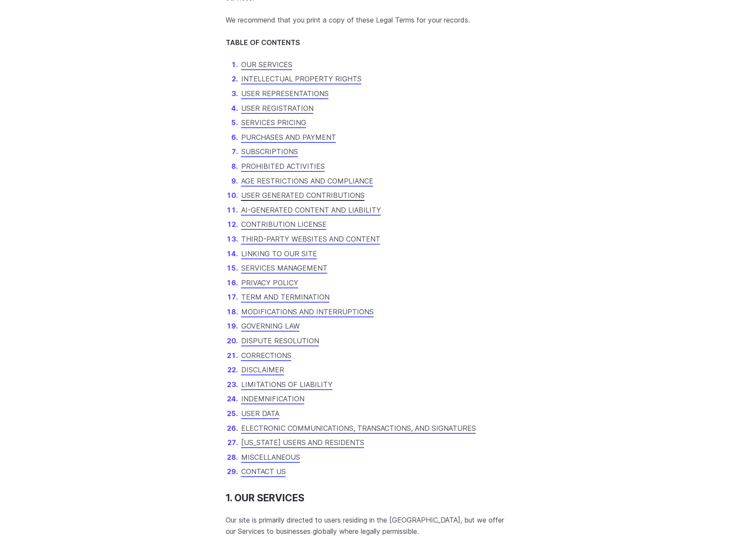 This screenshot has width=741, height=539. Describe the element at coordinates (284, 268) in the screenshot. I see `a: SERVICES MANAGEMENT` at that location.